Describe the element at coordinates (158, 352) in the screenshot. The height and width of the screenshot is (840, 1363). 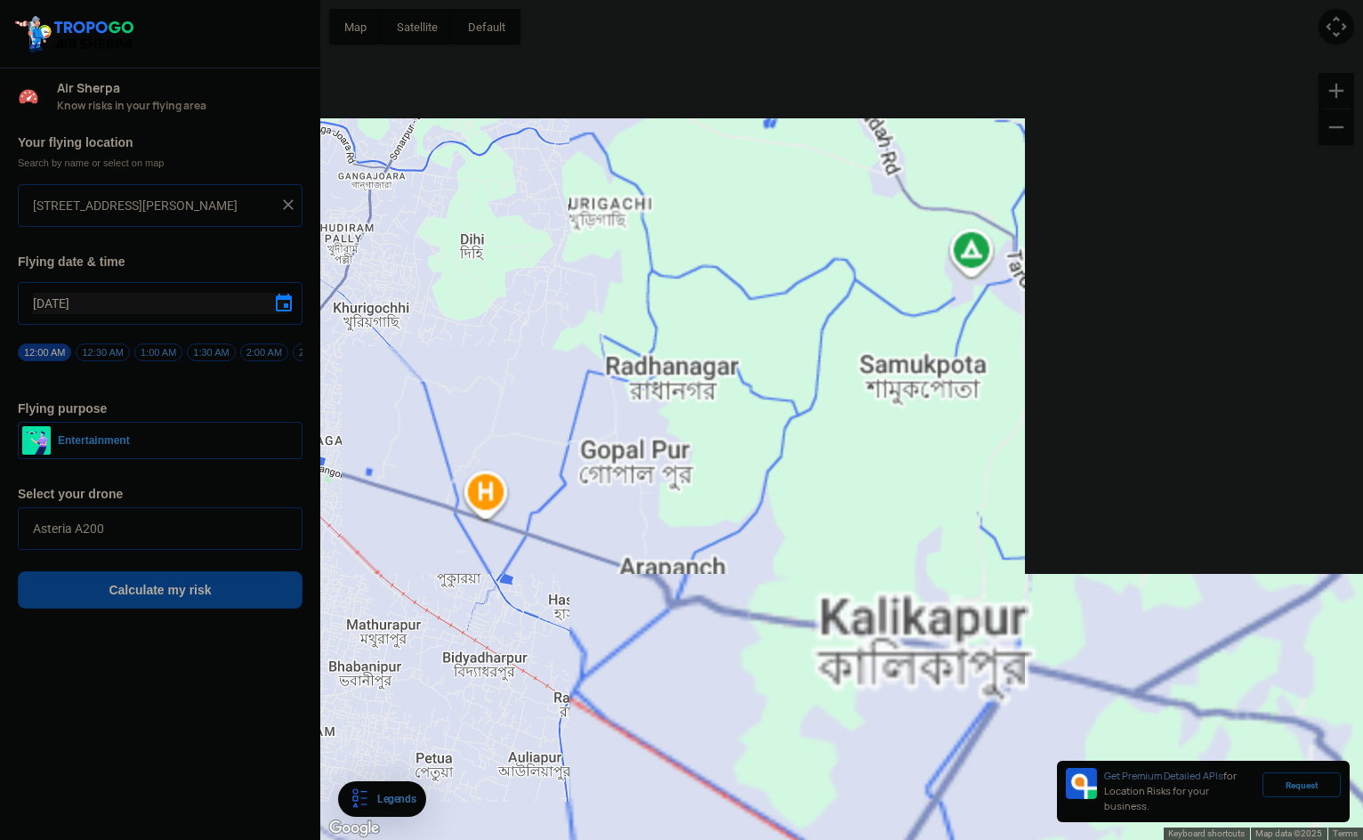
I see `span: 1:00 AM` at that location.